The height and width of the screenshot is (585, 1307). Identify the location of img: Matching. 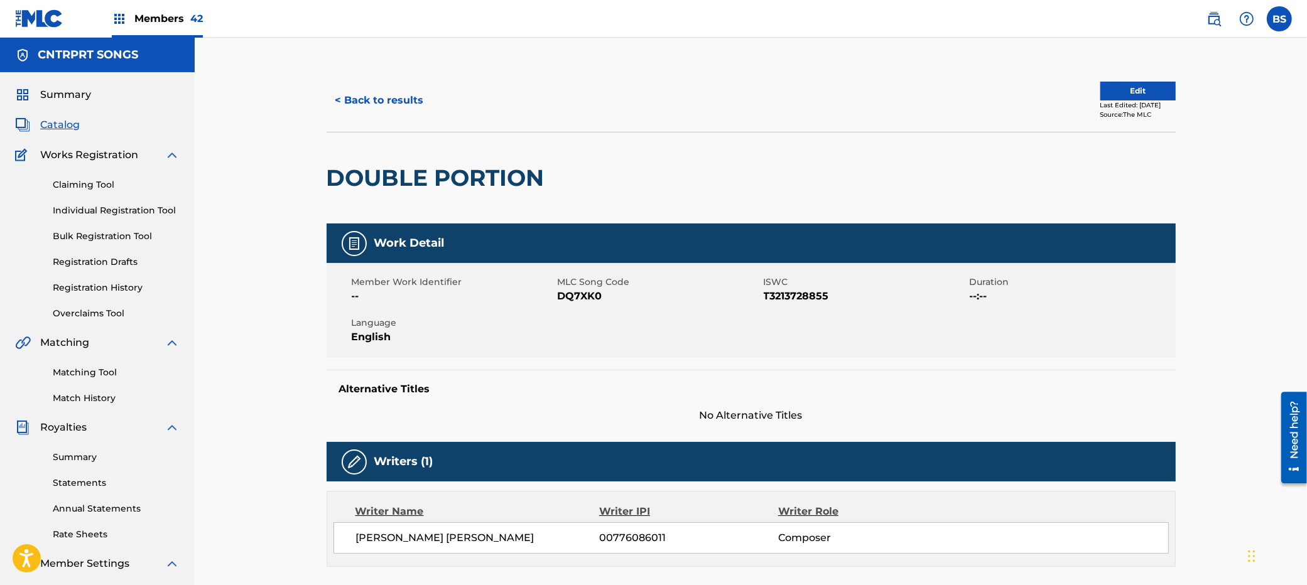
(23, 343).